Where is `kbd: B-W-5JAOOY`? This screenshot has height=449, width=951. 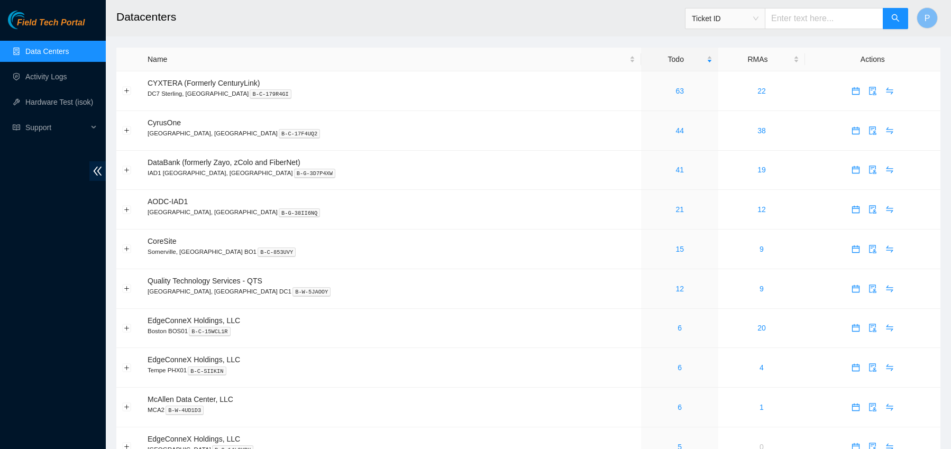 kbd: B-W-5JAOOY is located at coordinates (311, 292).